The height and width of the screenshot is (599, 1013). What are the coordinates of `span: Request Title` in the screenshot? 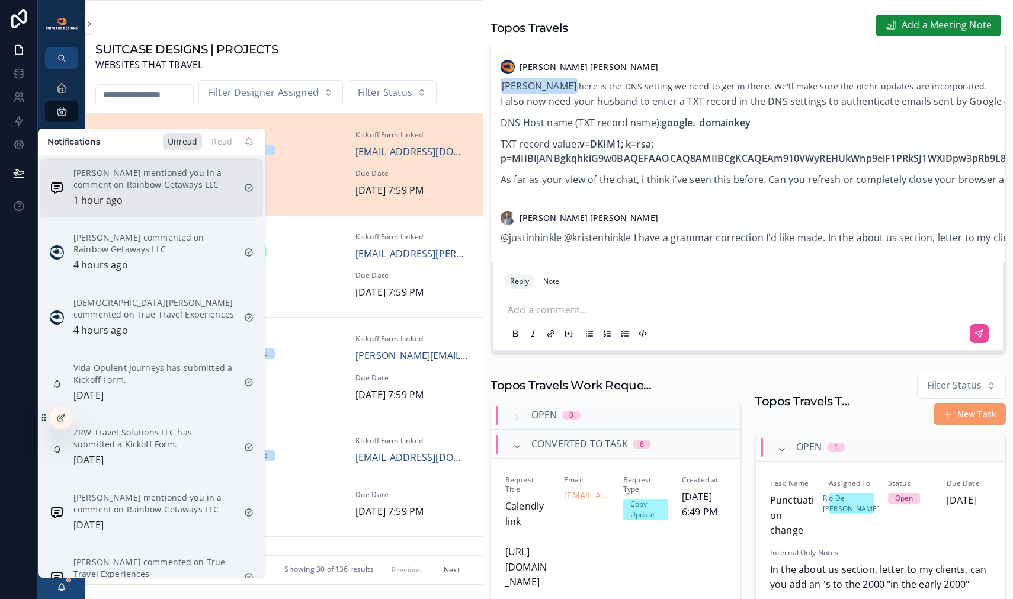 It's located at (527, 484).